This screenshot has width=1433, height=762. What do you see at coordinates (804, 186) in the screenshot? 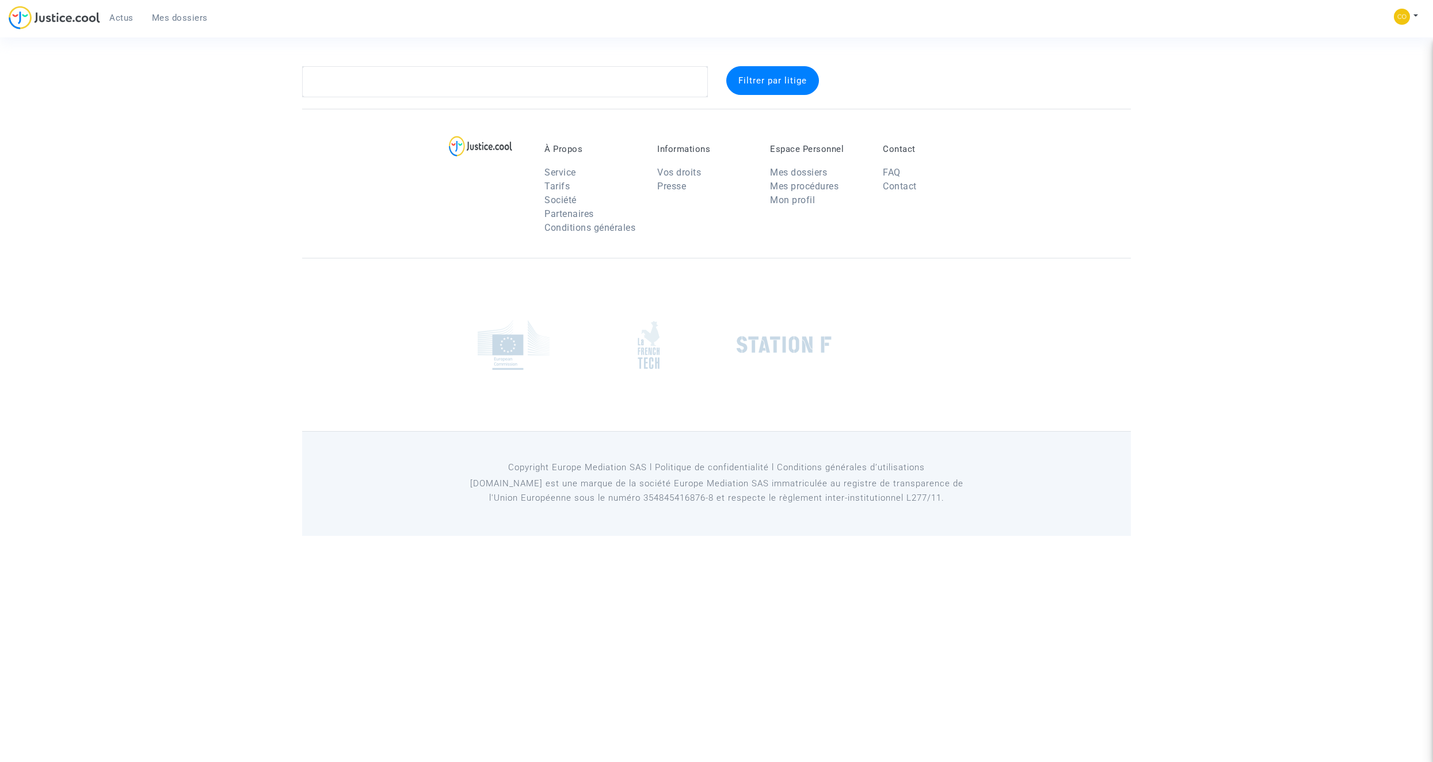
I see `a: Mes procédures` at bounding box center [804, 186].